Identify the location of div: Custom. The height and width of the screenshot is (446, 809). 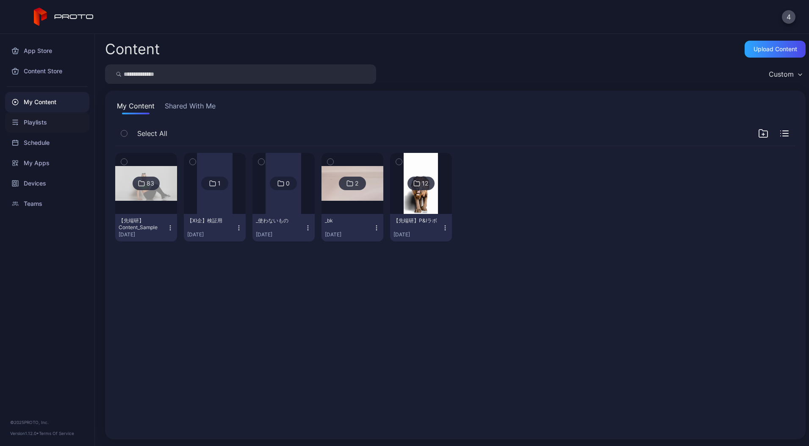
(781, 74).